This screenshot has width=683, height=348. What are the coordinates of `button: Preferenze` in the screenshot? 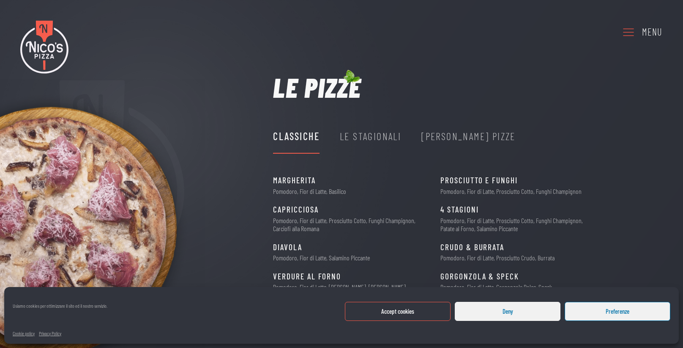 It's located at (618, 311).